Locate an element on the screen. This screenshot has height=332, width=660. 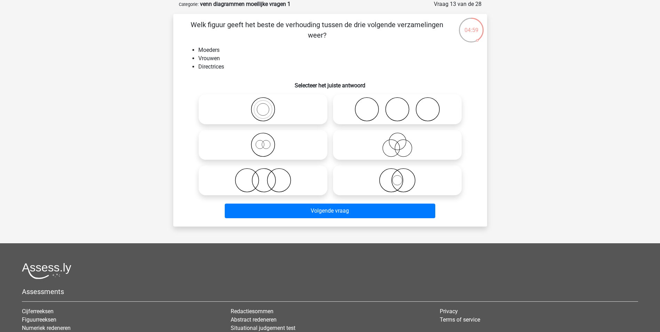
img: Assessly logo is located at coordinates (47, 271).